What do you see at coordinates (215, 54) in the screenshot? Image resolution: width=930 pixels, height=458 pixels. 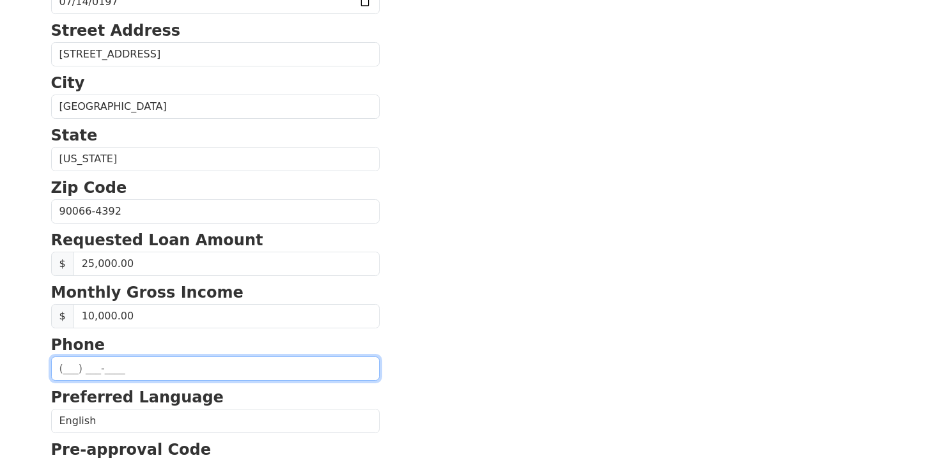 I see `input: Street Address` at bounding box center [215, 54].